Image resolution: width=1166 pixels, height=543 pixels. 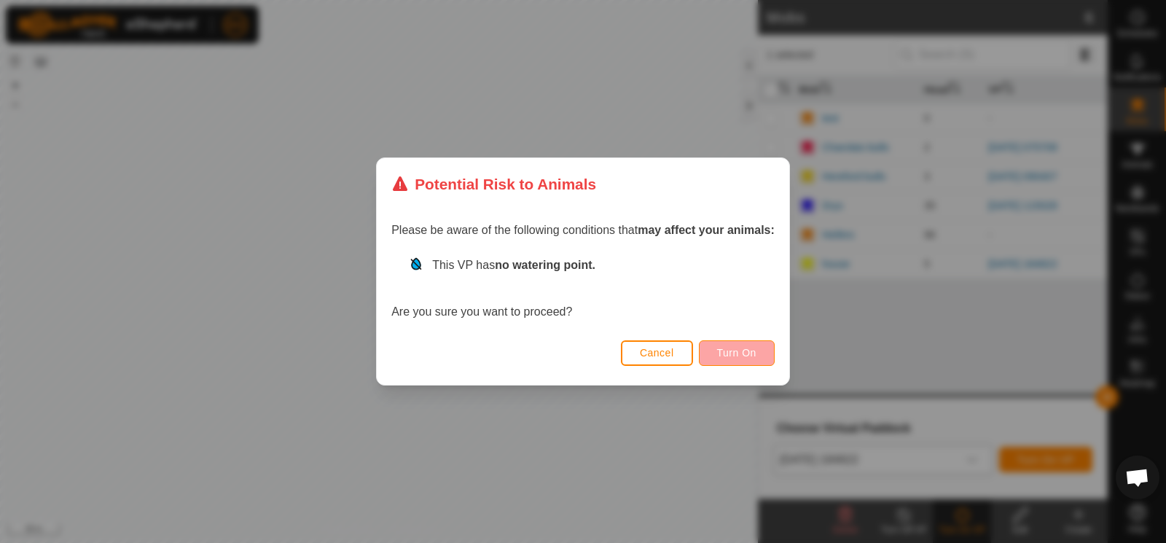 I want to click on strong: no watering point., so click(x=545, y=264).